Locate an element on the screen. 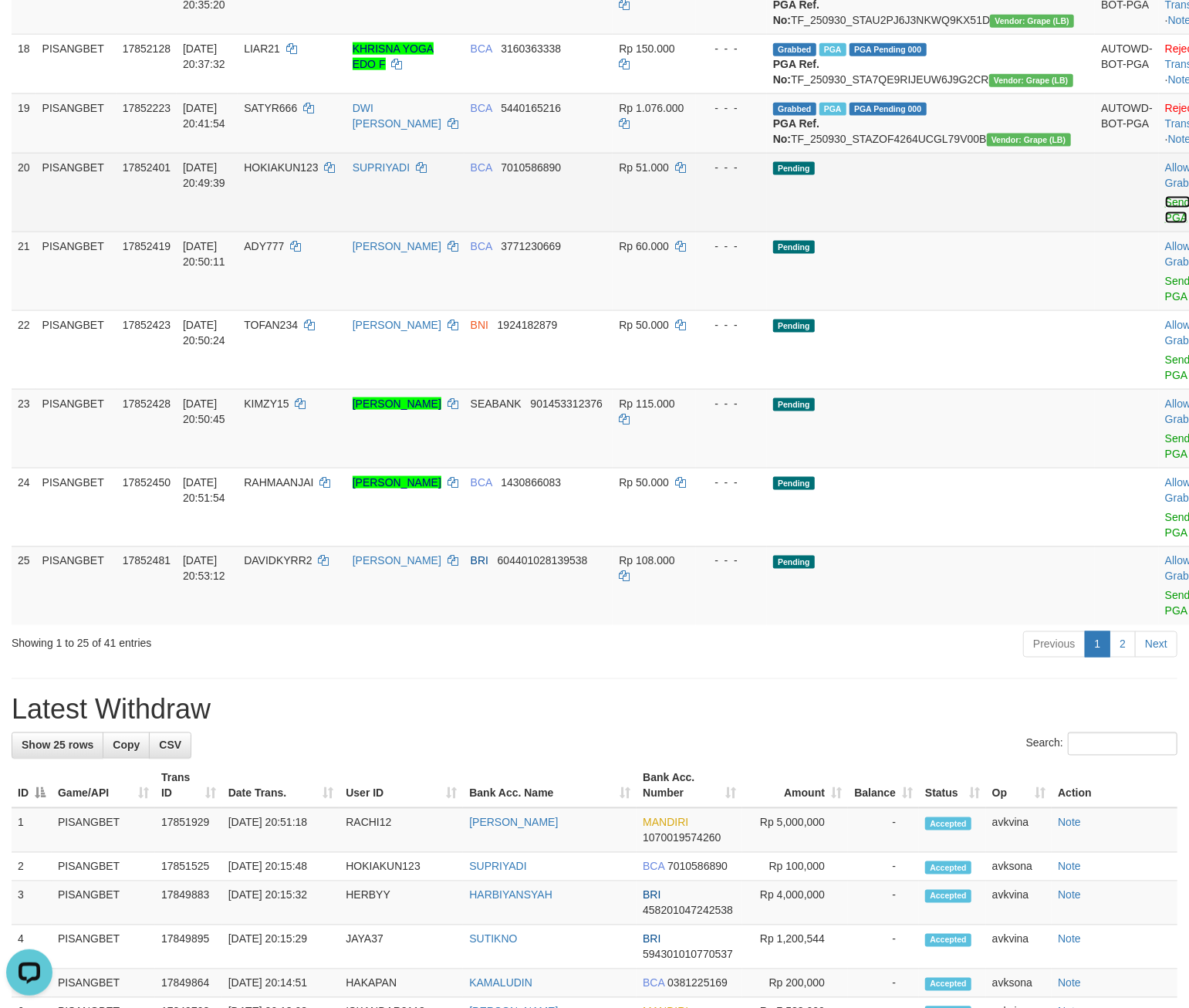 This screenshot has height=1008, width=1189. td: HERBYY is located at coordinates (401, 903).